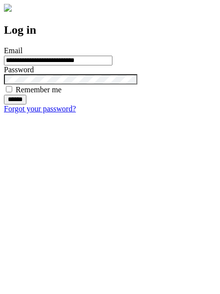  What do you see at coordinates (40, 109) in the screenshot?
I see `a: Forgot your password?` at bounding box center [40, 109].